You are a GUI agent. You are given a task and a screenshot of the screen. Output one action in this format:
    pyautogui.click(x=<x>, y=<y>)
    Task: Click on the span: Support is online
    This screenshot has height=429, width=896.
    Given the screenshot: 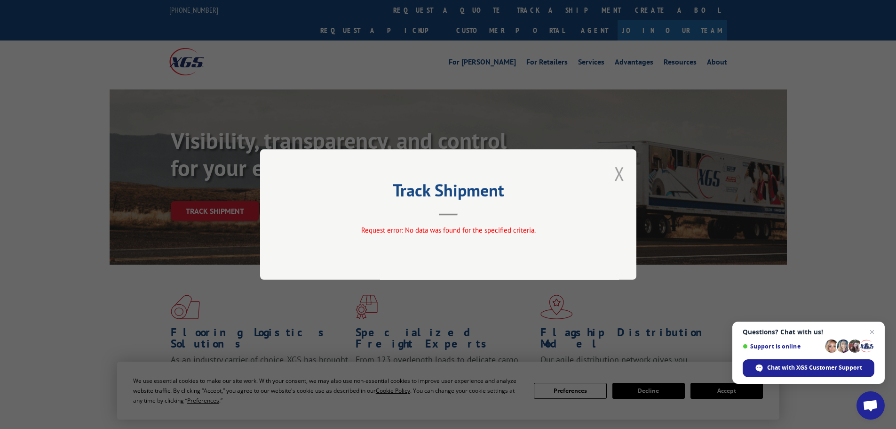 What is the action you would take?
    pyautogui.click(x=782, y=346)
    